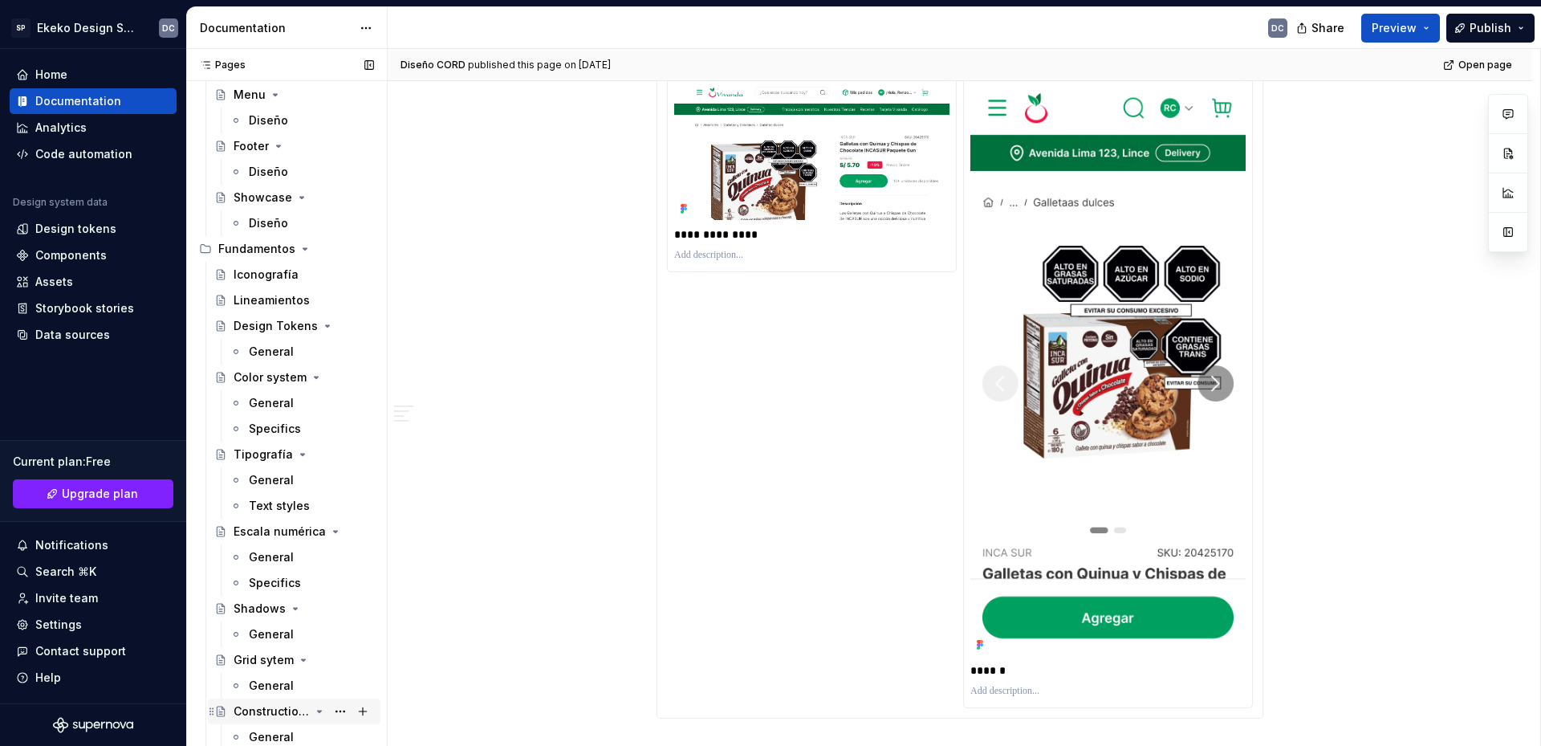  What do you see at coordinates (294, 531) in the screenshot?
I see `a: Escala numérica` at bounding box center [294, 531].